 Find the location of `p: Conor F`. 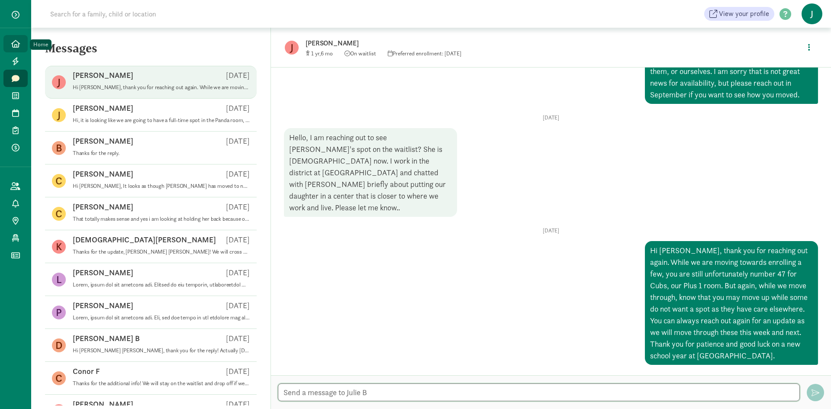

p: Conor F is located at coordinates (86, 371).